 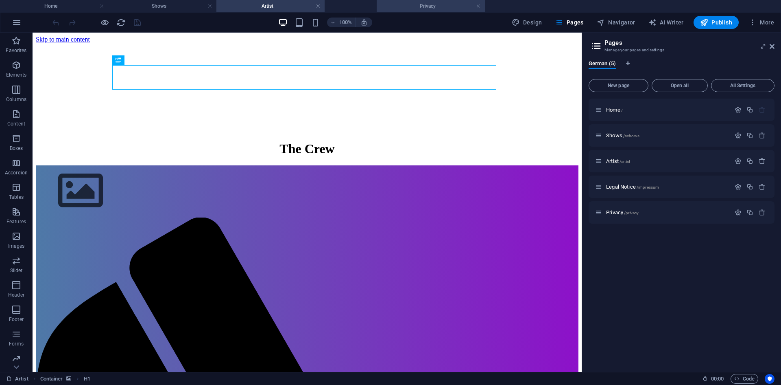 I want to click on div: Shows/schows, so click(x=667, y=135).